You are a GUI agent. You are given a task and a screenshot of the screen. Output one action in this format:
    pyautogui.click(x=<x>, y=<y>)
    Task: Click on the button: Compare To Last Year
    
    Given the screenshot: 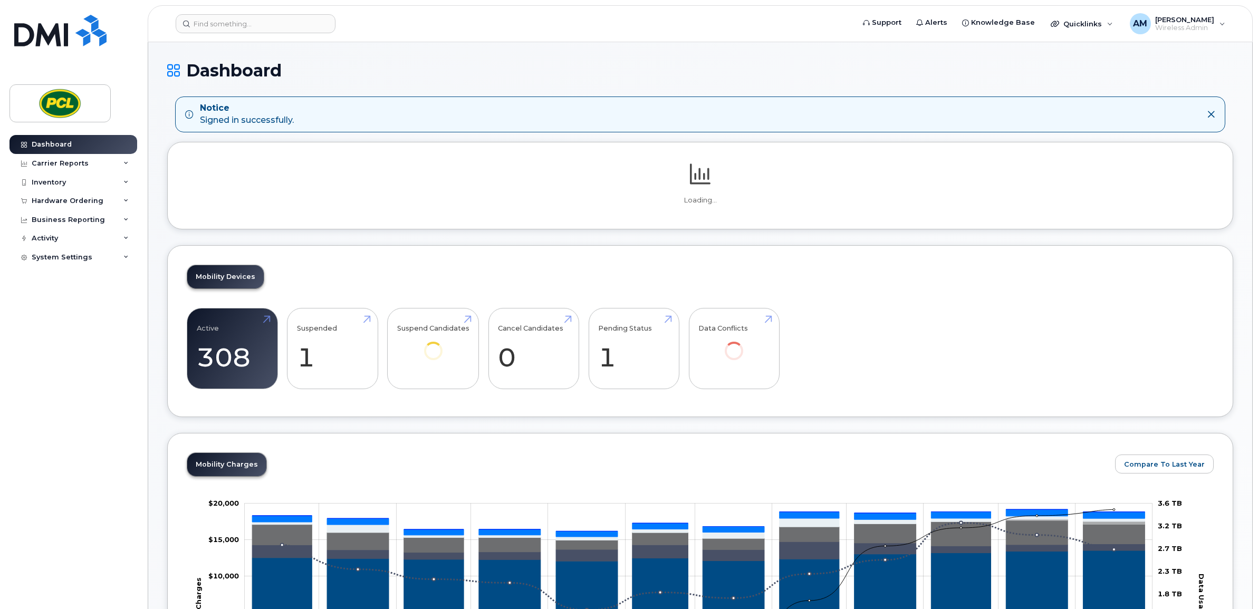 What is the action you would take?
    pyautogui.click(x=1164, y=464)
    